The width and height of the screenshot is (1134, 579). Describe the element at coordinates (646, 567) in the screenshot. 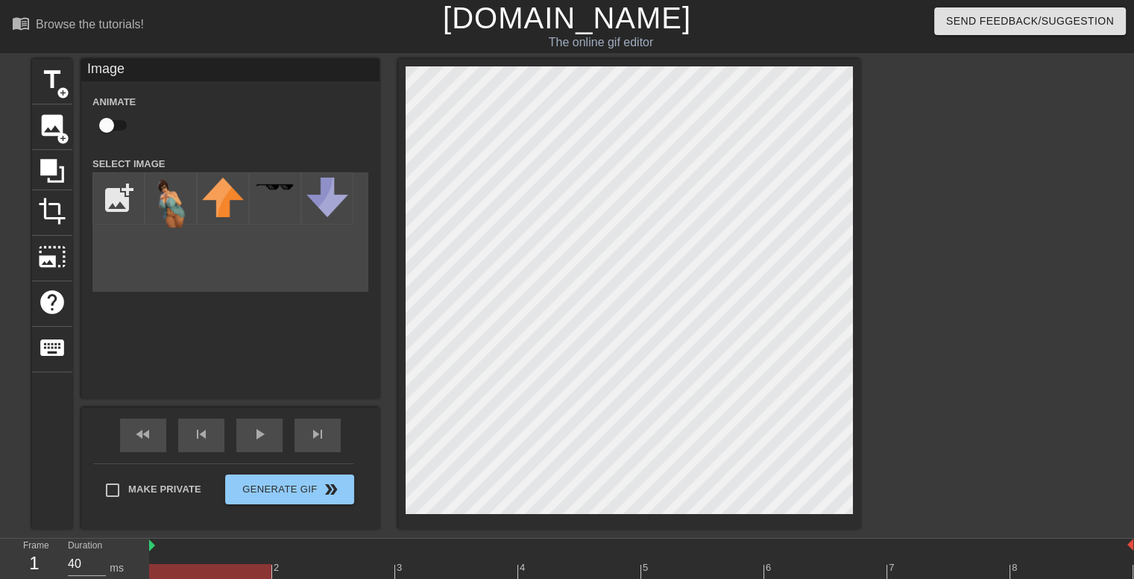

I see `div: 5` at that location.